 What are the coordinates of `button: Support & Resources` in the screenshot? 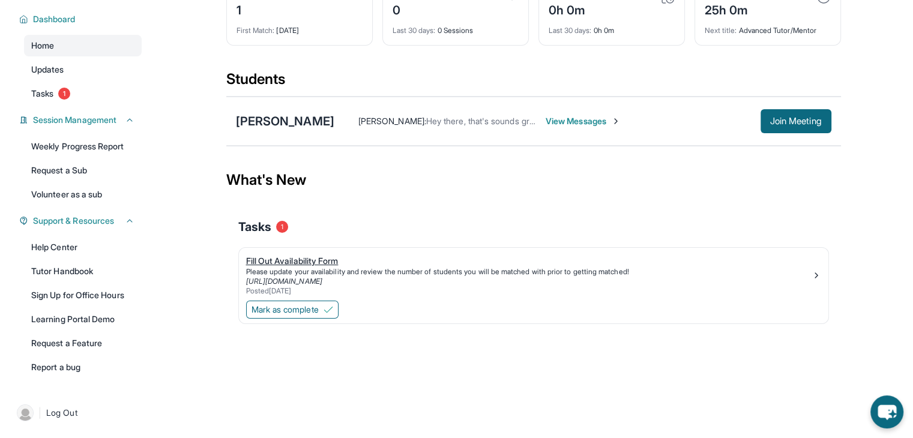 It's located at (81, 221).